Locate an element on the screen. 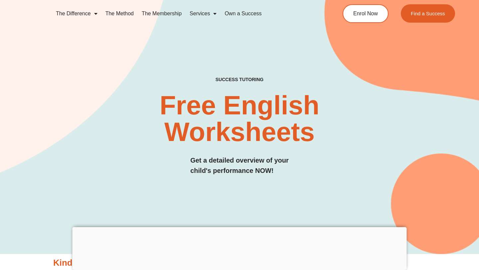 This screenshot has height=270, width=479. a: The Difference is located at coordinates (77, 14).